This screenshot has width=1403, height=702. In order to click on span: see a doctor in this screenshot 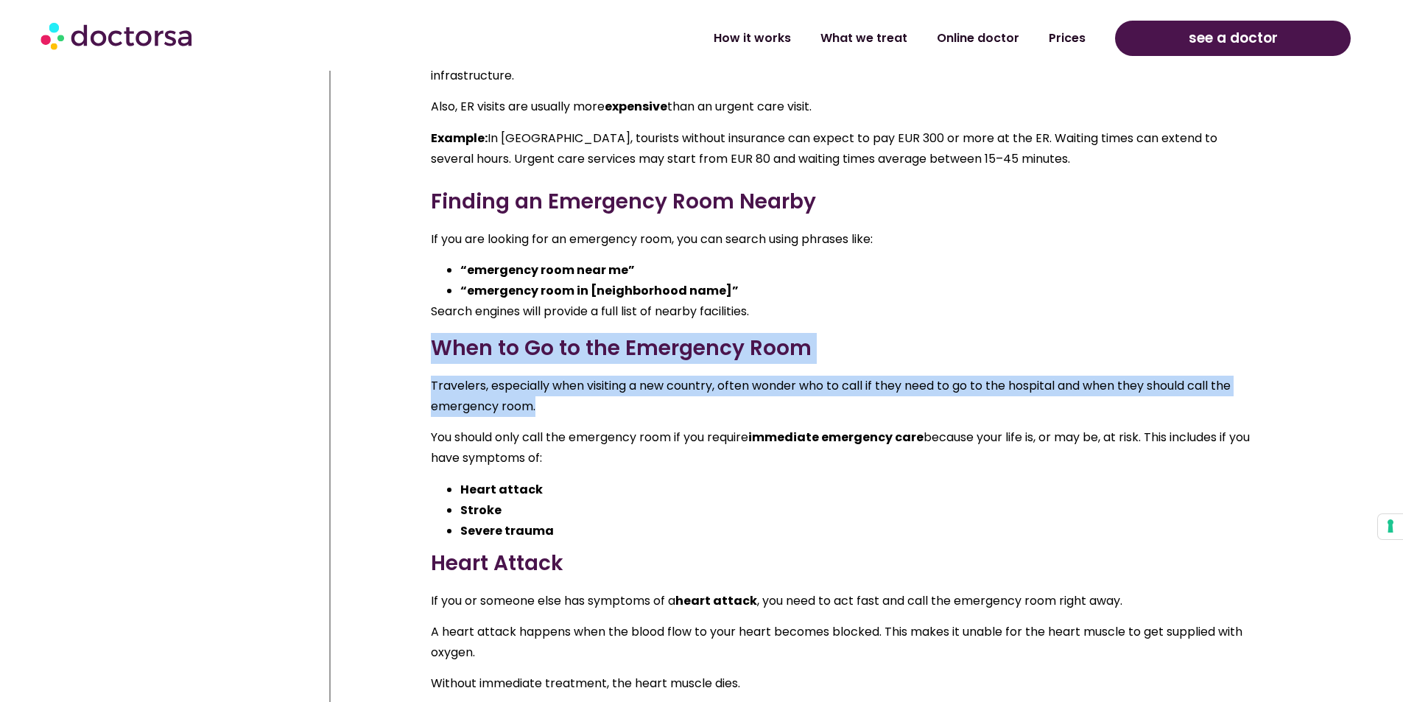, I will do `click(1233, 38)`.